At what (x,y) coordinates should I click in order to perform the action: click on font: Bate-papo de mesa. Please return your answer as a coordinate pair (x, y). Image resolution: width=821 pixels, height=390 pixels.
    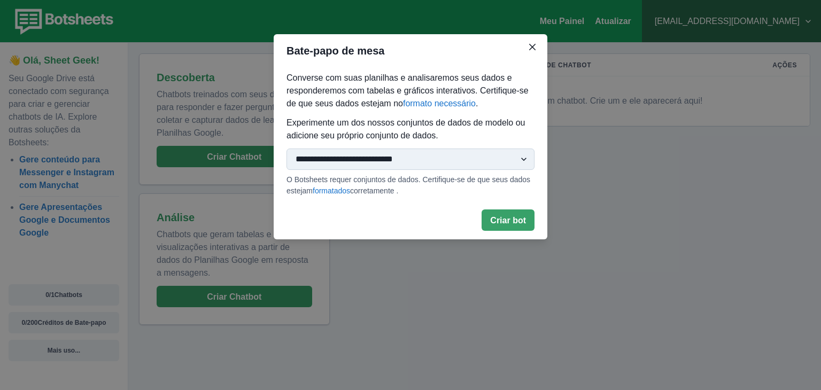
    Looking at the image, I should click on (335, 51).